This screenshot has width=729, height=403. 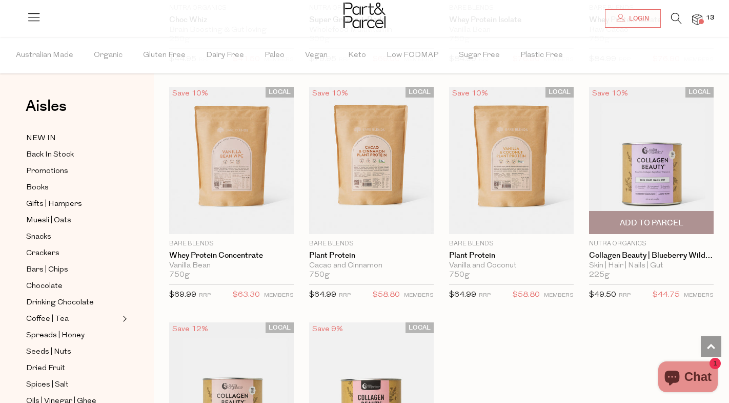 What do you see at coordinates (666, 295) in the screenshot?
I see `span: $44.75` at bounding box center [666, 295].